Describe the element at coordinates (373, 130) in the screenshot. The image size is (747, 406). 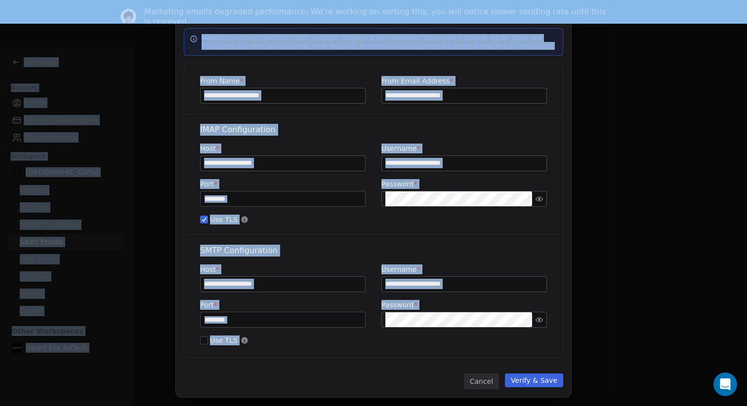
I see `div: IMAP Configuration` at that location.